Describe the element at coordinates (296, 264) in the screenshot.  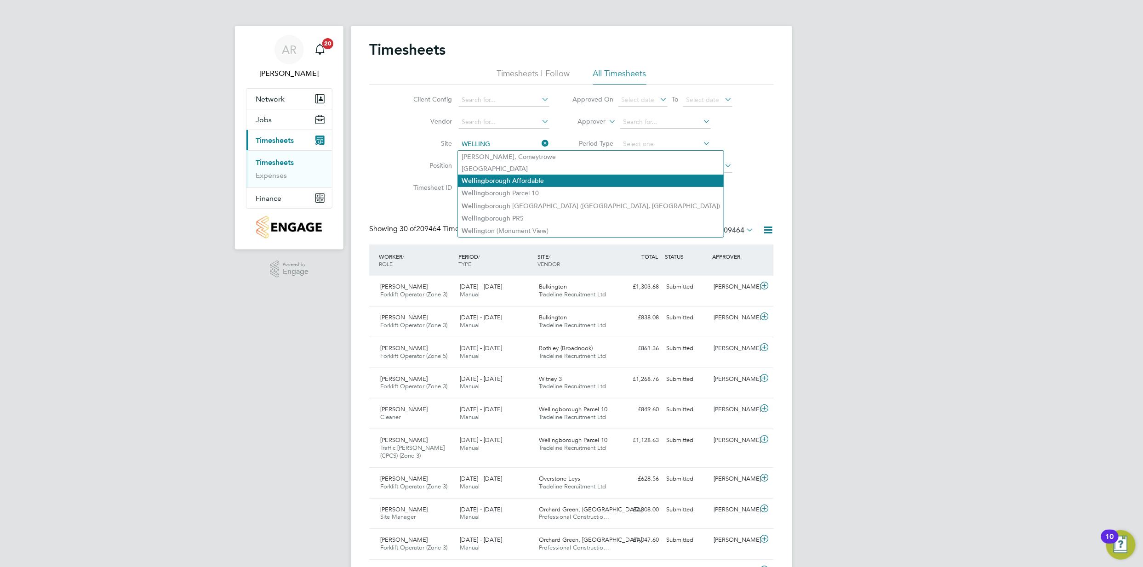
I see `span: Powered by` at that location.